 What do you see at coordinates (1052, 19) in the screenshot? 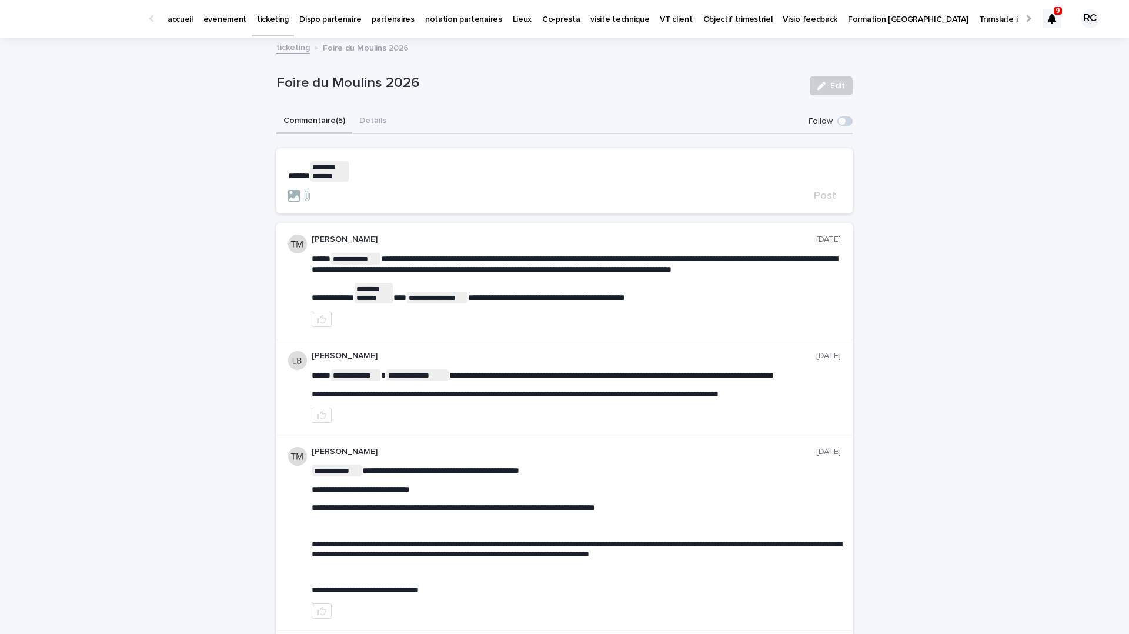
I see `div: 9` at bounding box center [1052, 19].